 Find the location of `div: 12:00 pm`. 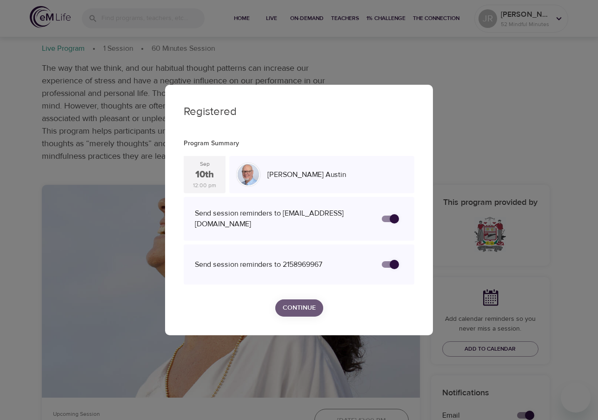

div: 12:00 pm is located at coordinates (205, 185).